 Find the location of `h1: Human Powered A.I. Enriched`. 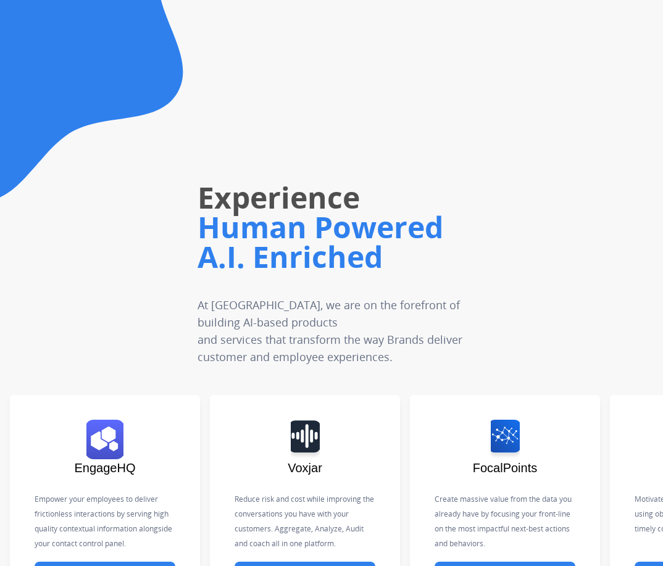

h1: Human Powered A.I. Enriched is located at coordinates (343, 242).